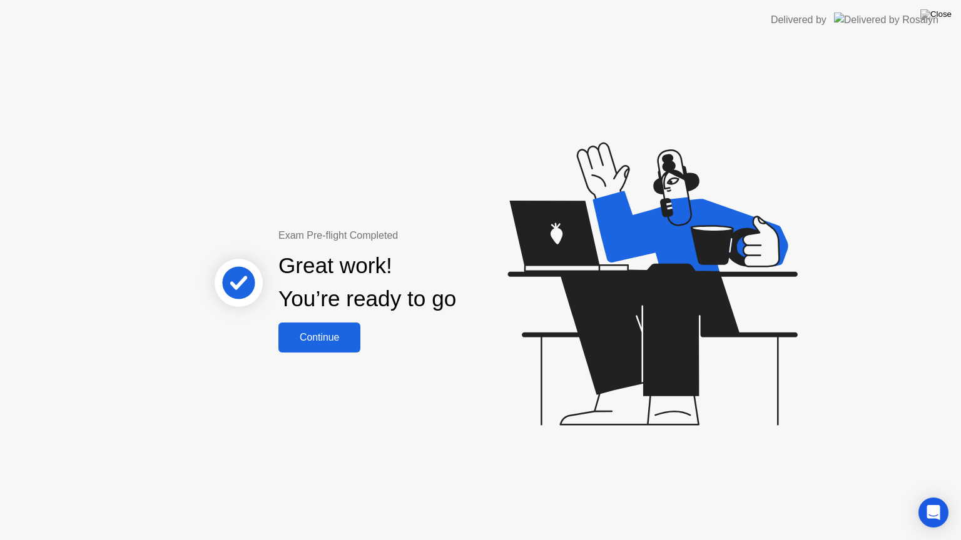 The image size is (961, 540). What do you see at coordinates (933, 513) in the screenshot?
I see `div: Open Intercom Messenger` at bounding box center [933, 513].